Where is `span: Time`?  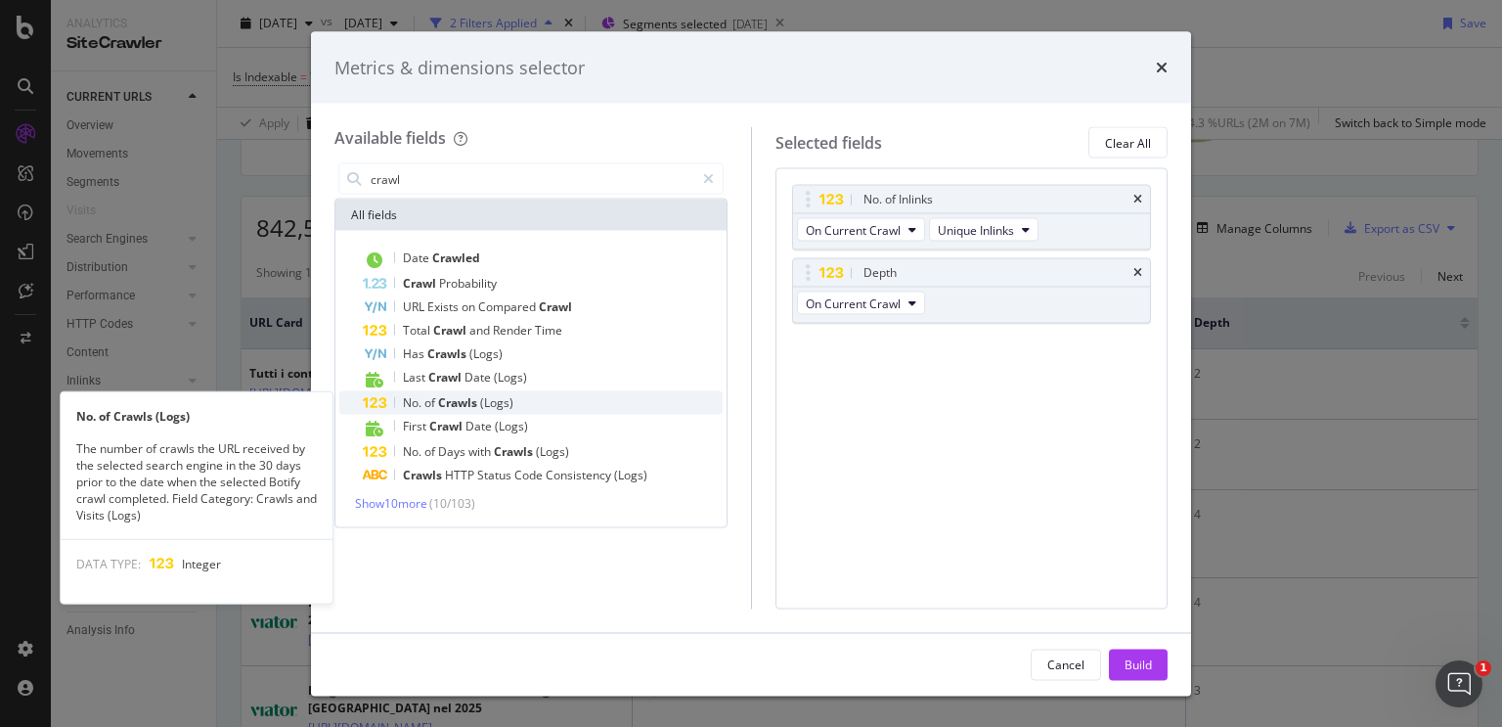 span: Time is located at coordinates (549, 330).